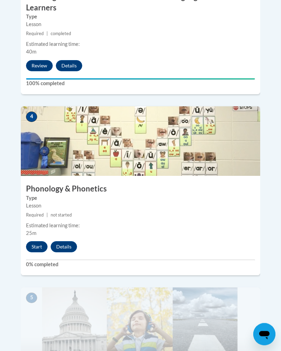 This screenshot has height=351, width=281. Describe the element at coordinates (141, 265) in the screenshot. I see `label: 0% completed` at that location.